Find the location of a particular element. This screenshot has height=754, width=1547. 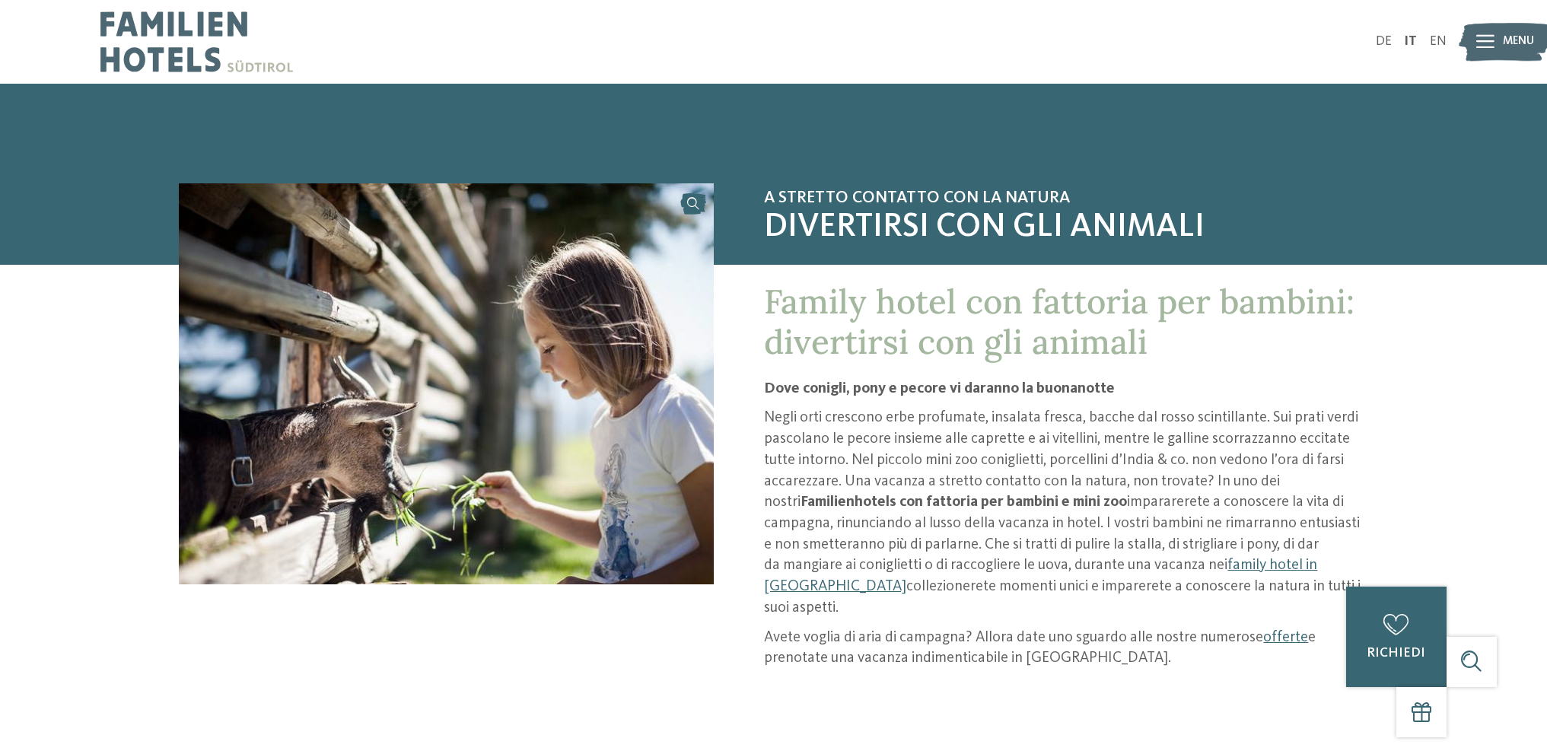

a: EN is located at coordinates (1438, 41).